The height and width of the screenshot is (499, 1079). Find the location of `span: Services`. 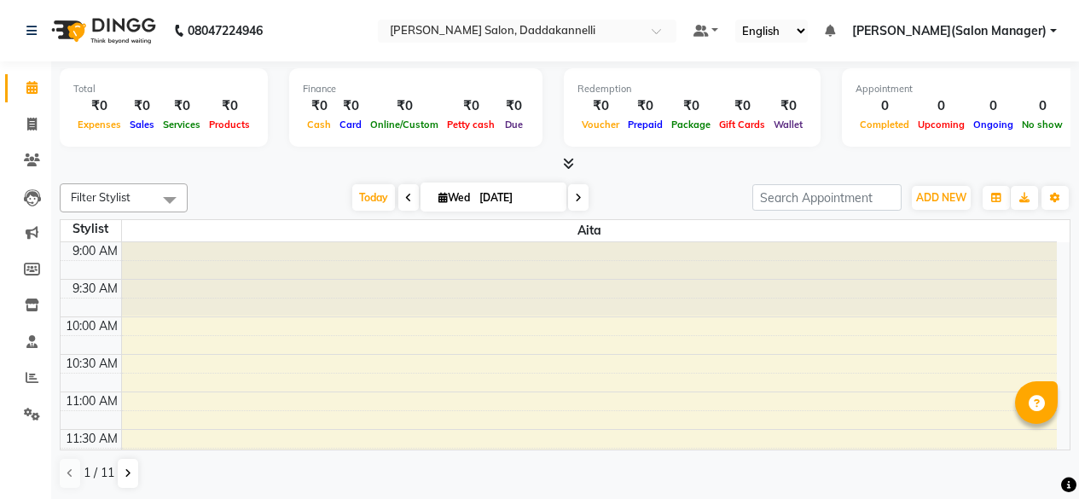

span: Services is located at coordinates (182, 125).